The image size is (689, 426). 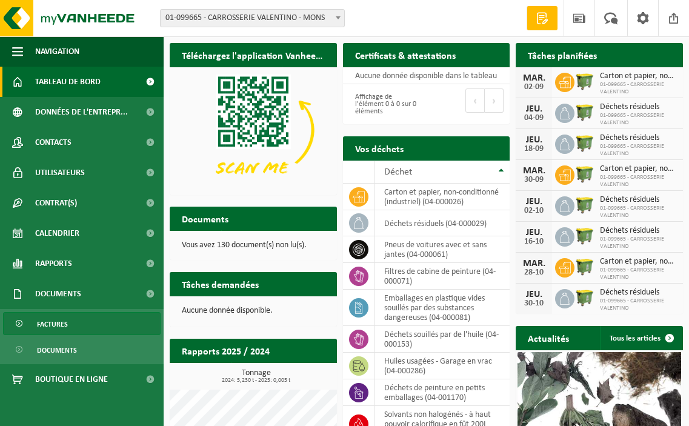 I want to click on button: Next, so click(x=494, y=101).